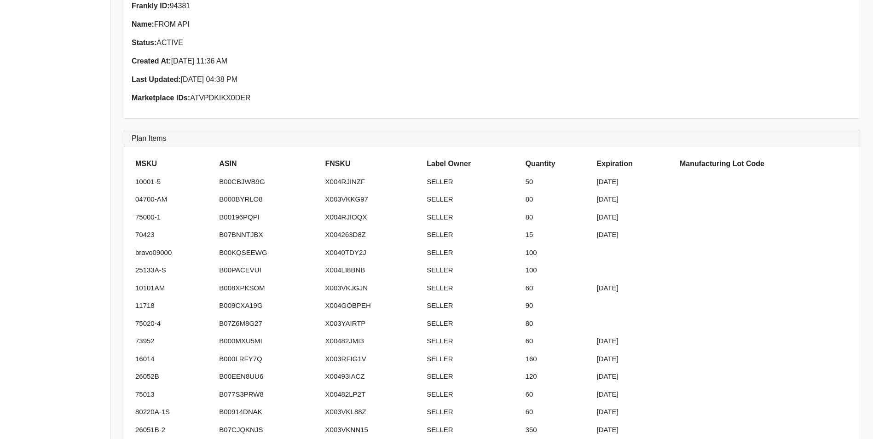 The image size is (873, 439). I want to click on th: Manufacturing Lot Code, so click(764, 164).